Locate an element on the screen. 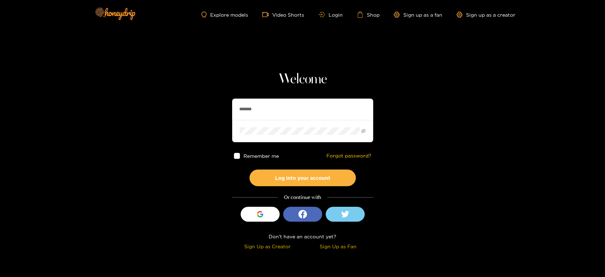 Image resolution: width=605 pixels, height=277 pixels. span: video-camera is located at coordinates (267, 15).